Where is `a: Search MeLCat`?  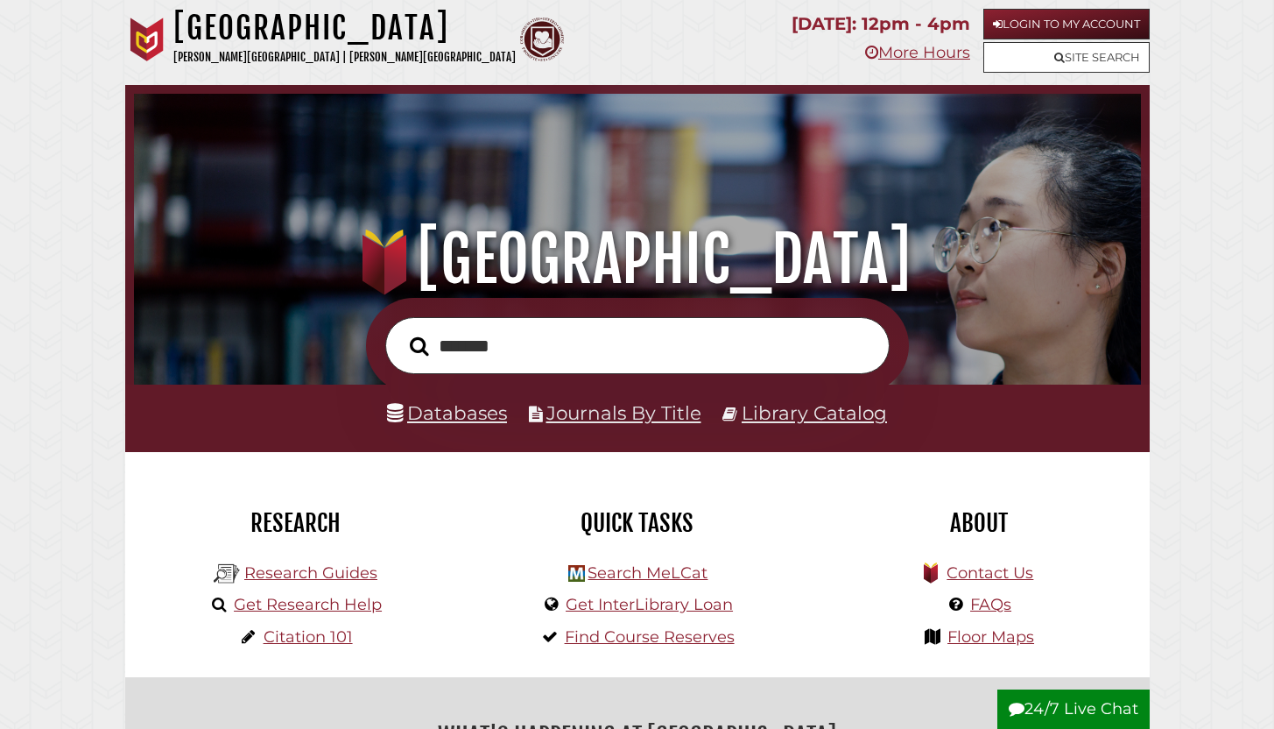
a: Search MeLCat is located at coordinates (647, 573).